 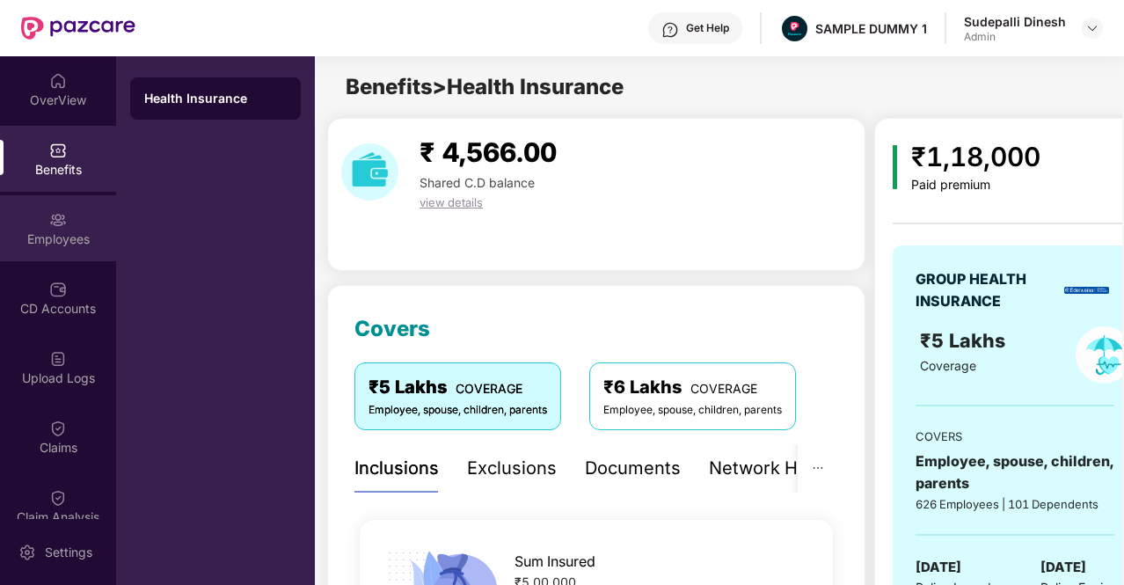 What do you see at coordinates (987, 290) in the screenshot?
I see `div: GROUP HEALTH INSURANCE` at bounding box center [987, 290].